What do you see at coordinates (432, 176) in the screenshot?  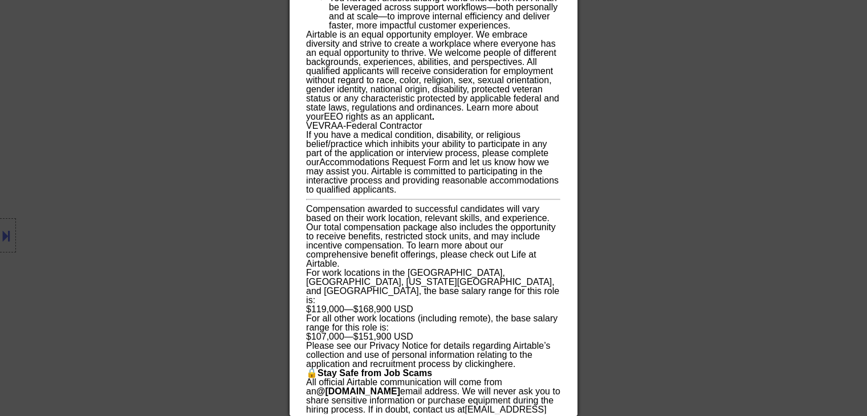 I see `span: and let us know how we may assist you. Airtable is committed to participating in the interactive ...` at bounding box center [432, 176].